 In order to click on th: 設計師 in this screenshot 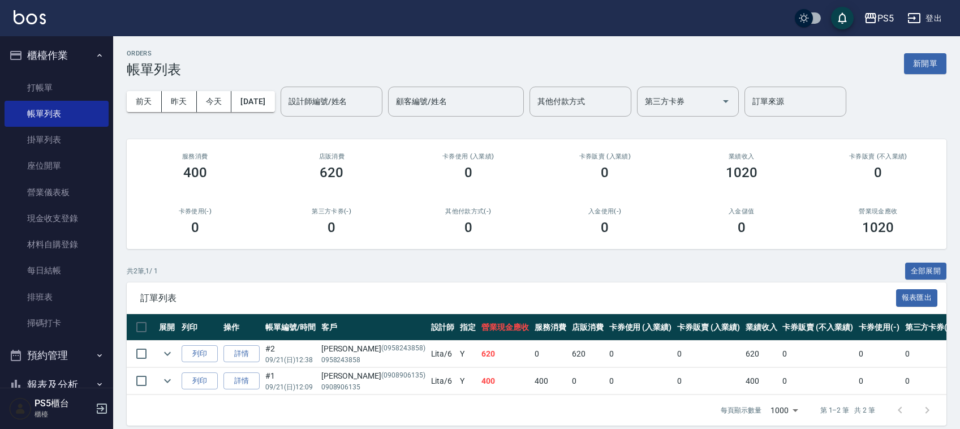, I will do `click(443, 327)`.